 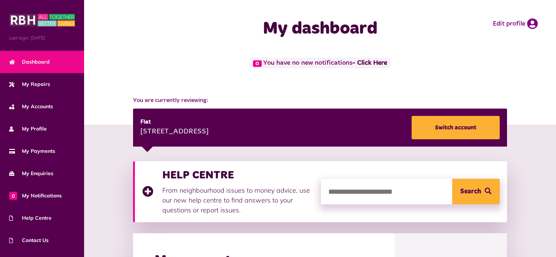 What do you see at coordinates (31, 173) in the screenshot?
I see `span: My Enquiries` at bounding box center [31, 173].